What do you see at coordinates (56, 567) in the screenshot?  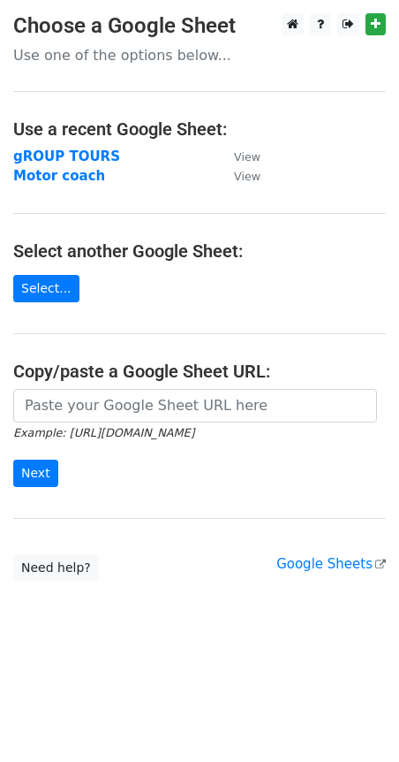 I see `a: Need help?` at bounding box center [56, 567].